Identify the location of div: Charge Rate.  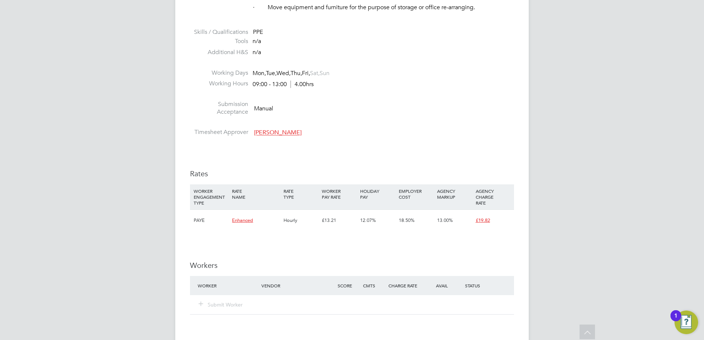
(406, 286).